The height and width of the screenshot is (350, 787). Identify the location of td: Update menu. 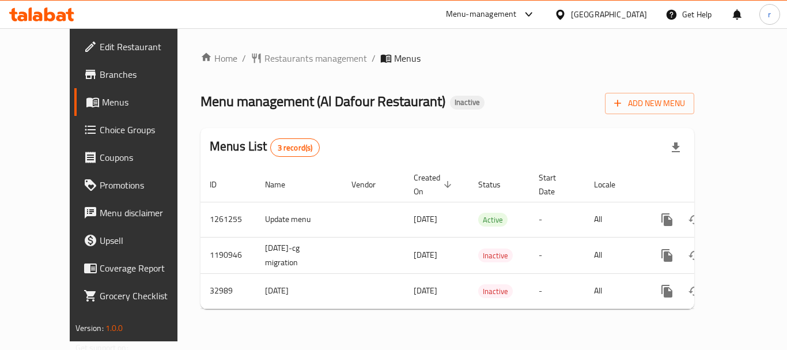
(299, 219).